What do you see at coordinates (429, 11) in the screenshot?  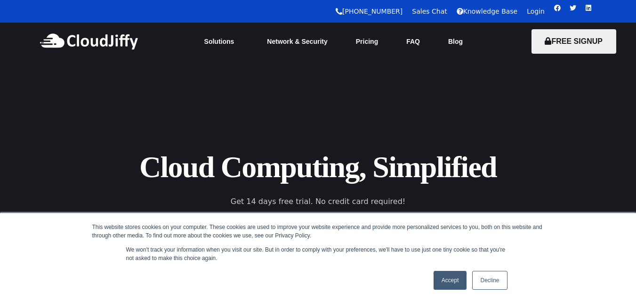 I see `a: Sales Chat` at bounding box center [429, 11].